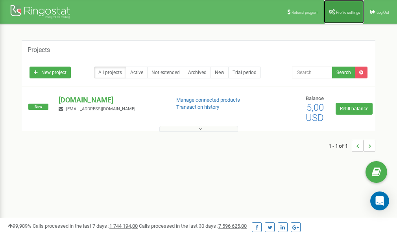  What do you see at coordinates (343, 72) in the screenshot?
I see `button: Search` at bounding box center [343, 72].